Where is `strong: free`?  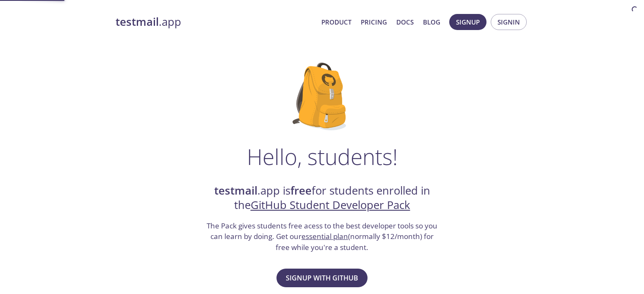
strong: free is located at coordinates (301, 190).